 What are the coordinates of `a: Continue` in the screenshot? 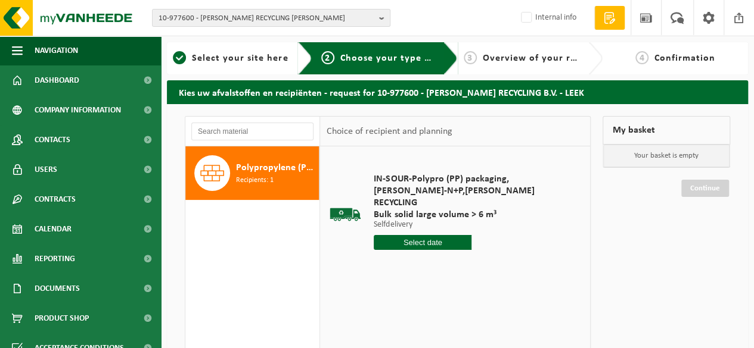 It's located at (705, 188).